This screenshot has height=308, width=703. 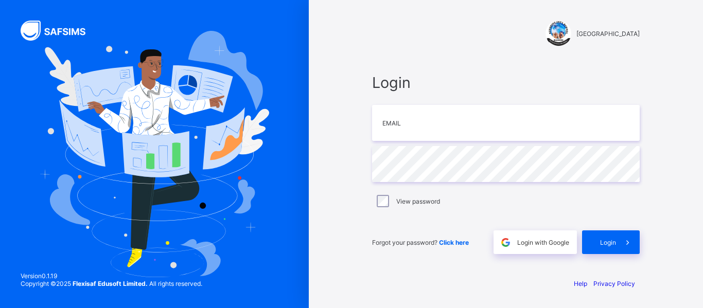 I want to click on a: Click here, so click(x=454, y=242).